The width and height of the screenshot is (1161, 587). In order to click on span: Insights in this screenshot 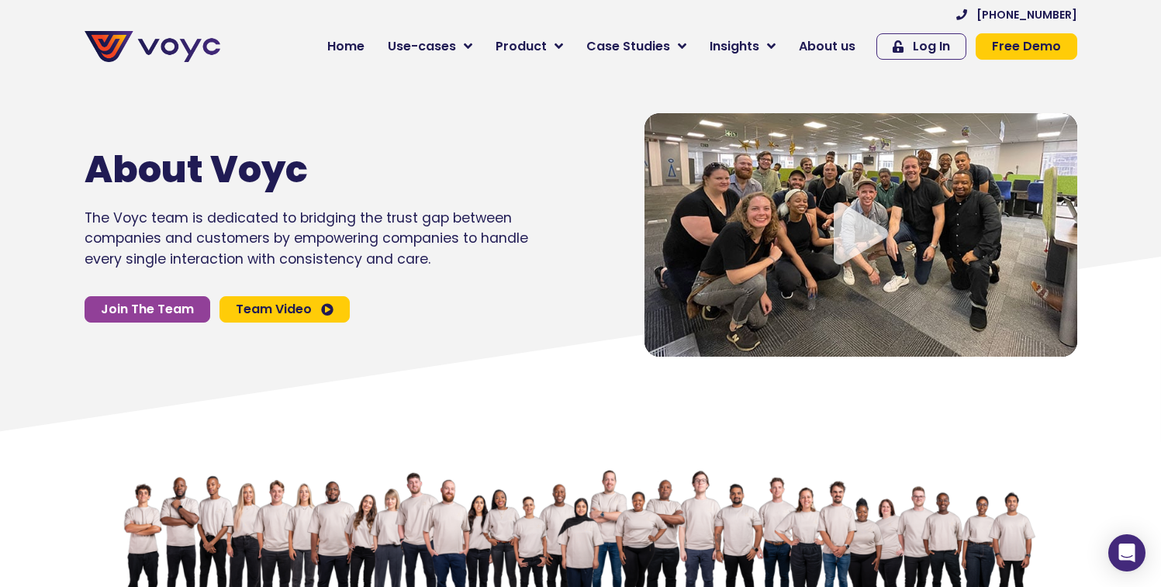, I will do `click(734, 47)`.